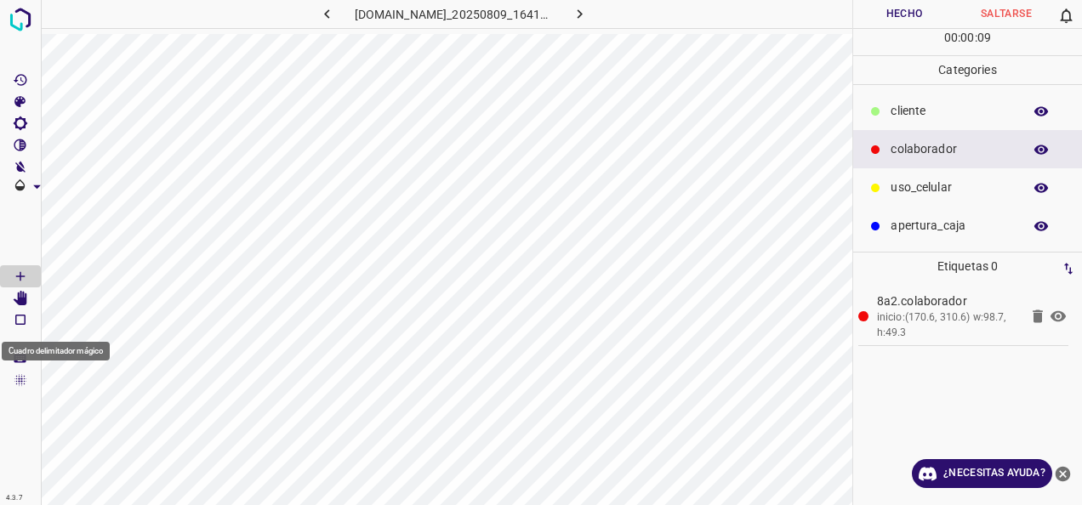 This screenshot has width=1082, height=505. I want to click on p: Categories, so click(967, 70).